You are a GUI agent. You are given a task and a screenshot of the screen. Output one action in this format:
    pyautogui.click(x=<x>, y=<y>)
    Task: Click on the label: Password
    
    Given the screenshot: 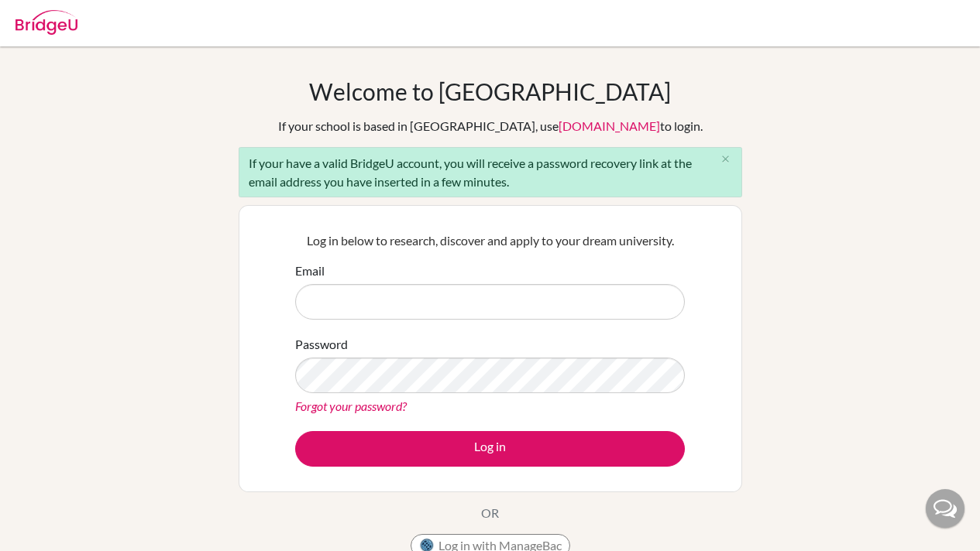 What is the action you would take?
    pyautogui.click(x=321, y=345)
    